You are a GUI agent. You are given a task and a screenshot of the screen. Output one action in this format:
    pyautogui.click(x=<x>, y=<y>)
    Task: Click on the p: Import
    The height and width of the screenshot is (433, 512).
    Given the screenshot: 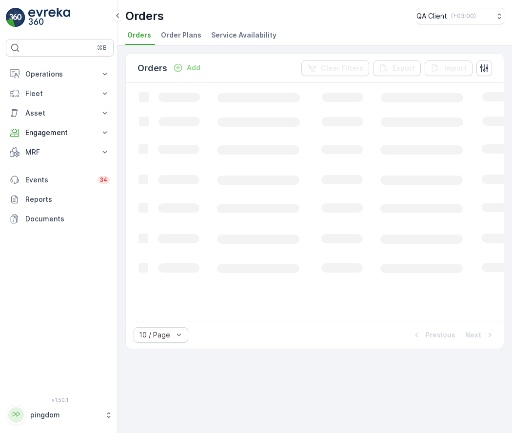 What is the action you would take?
    pyautogui.click(x=455, y=68)
    